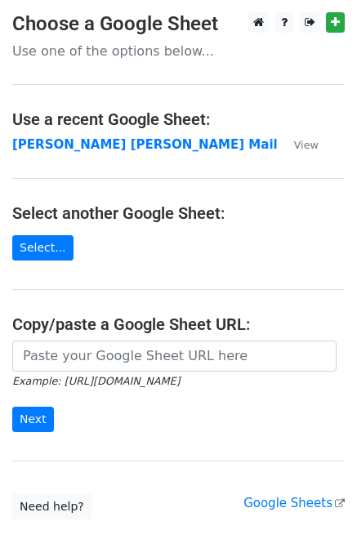  I want to click on small: View, so click(306, 145).